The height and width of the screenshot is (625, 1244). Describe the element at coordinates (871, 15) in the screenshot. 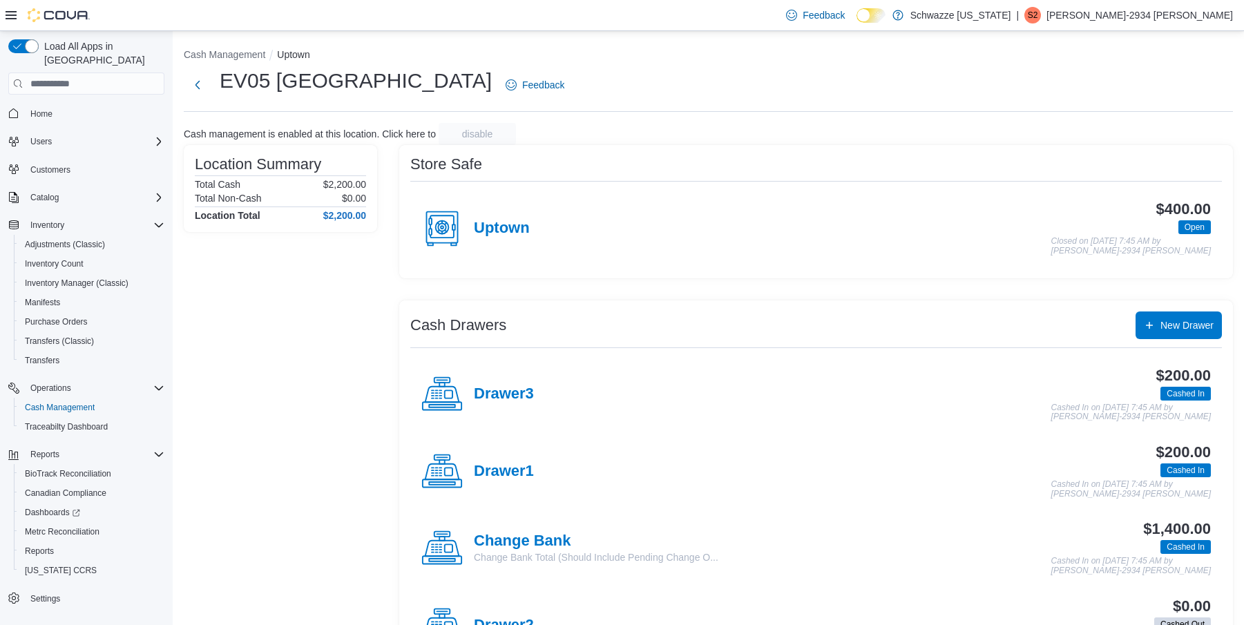

I see `input: Dark Mode` at that location.